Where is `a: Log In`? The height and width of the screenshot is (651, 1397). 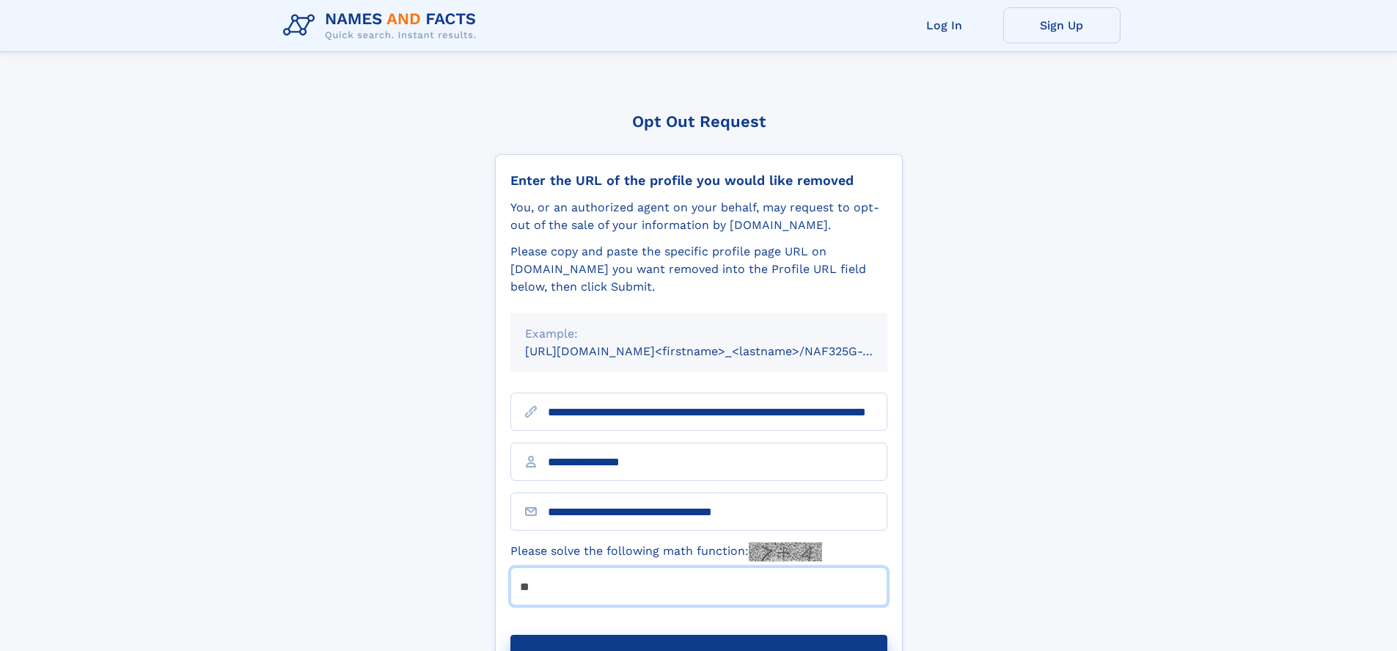
a: Log In is located at coordinates (945, 25).